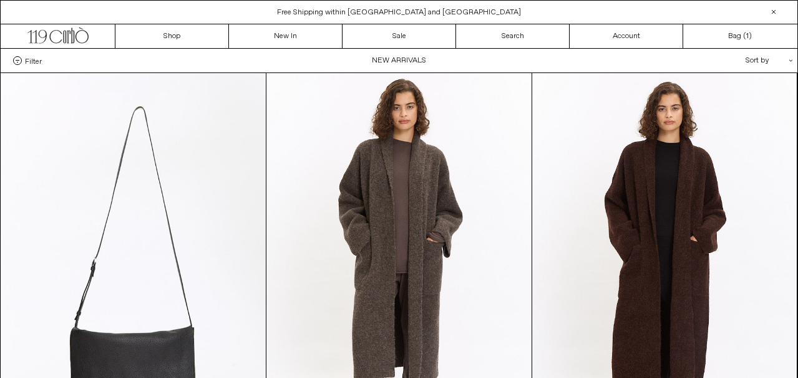  Describe the element at coordinates (748, 36) in the screenshot. I see `span: 1` at that location.